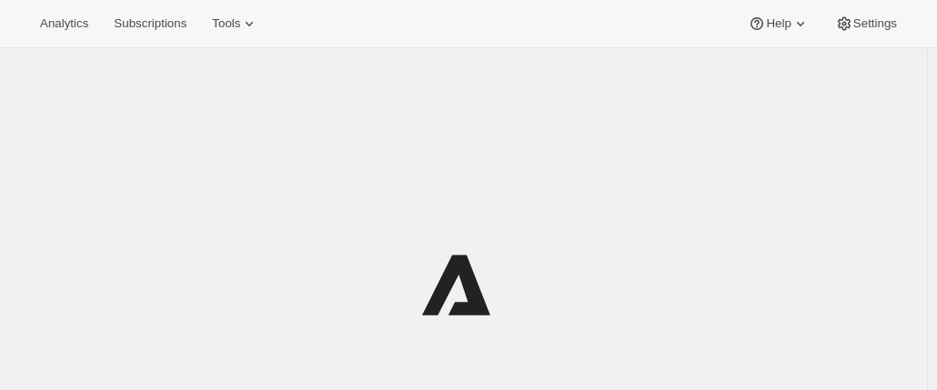 The image size is (937, 390). What do you see at coordinates (778, 24) in the screenshot?
I see `button: Help` at bounding box center [778, 24].